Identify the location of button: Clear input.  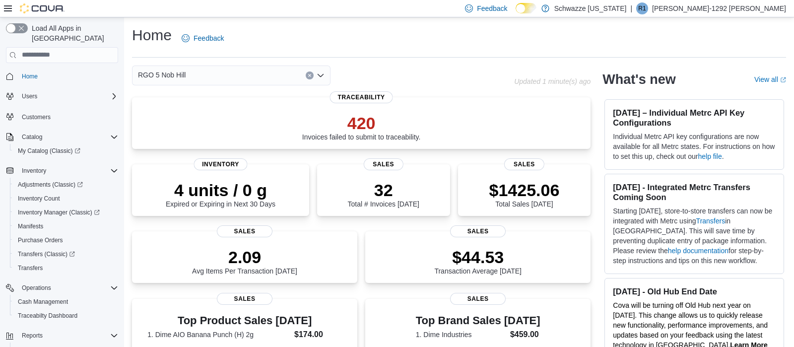
(310, 75).